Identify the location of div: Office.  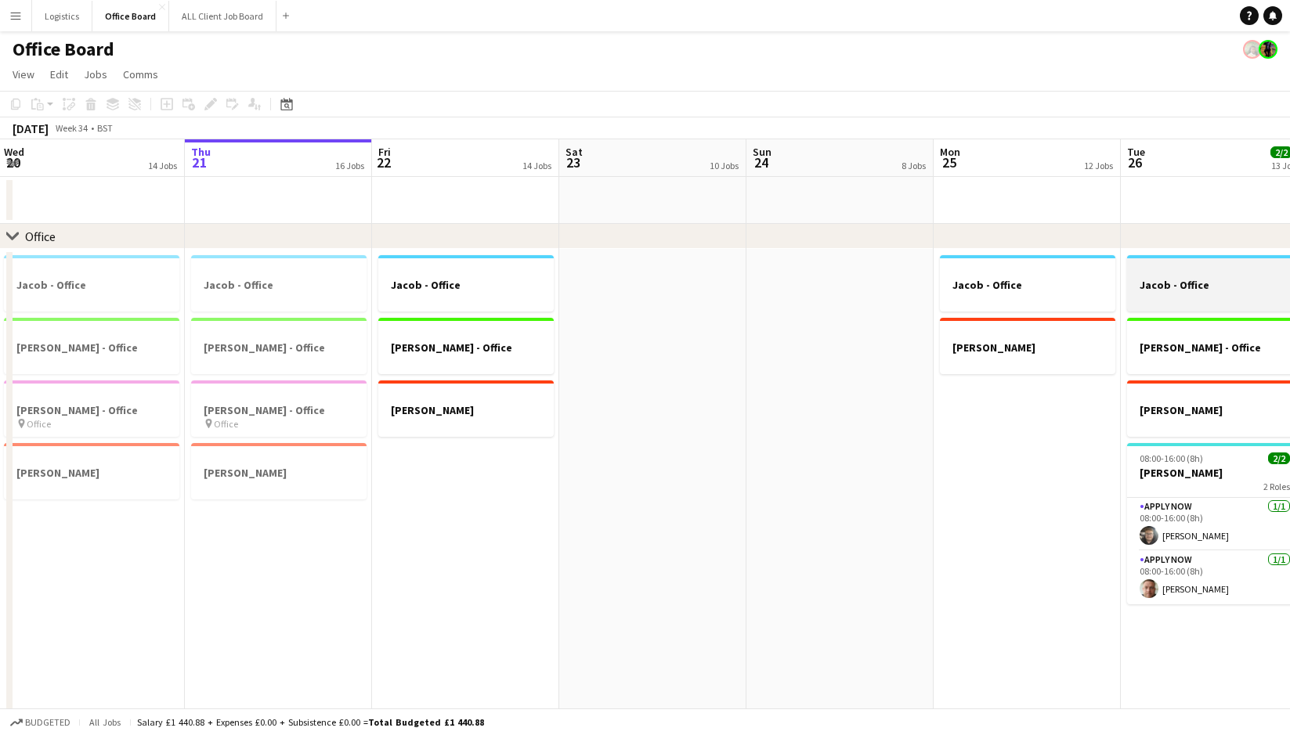
(40, 237).